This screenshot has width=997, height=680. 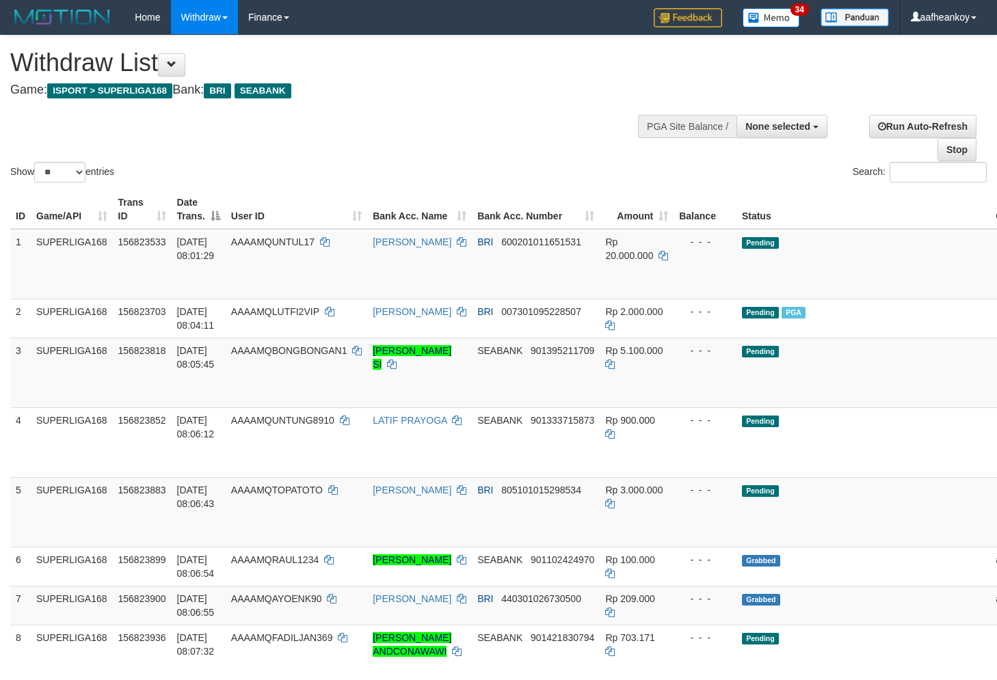 What do you see at coordinates (777, 126) in the screenshot?
I see `span: None selected` at bounding box center [777, 126].